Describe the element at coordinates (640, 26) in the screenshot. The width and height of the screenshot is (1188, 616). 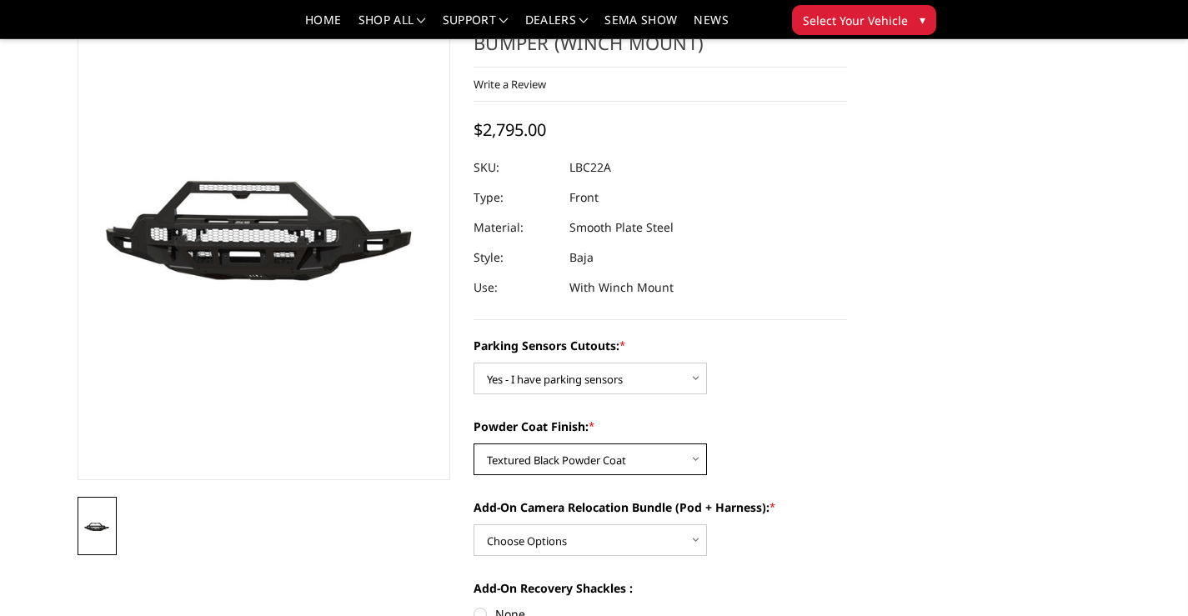
I see `a: SEMA Show` at that location.